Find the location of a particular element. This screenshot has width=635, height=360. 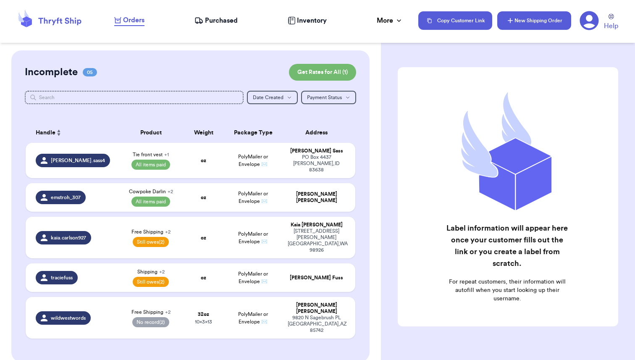

h2: Label information will appear here once your customer fills out the link or you create a label fr... is located at coordinates (507, 246).